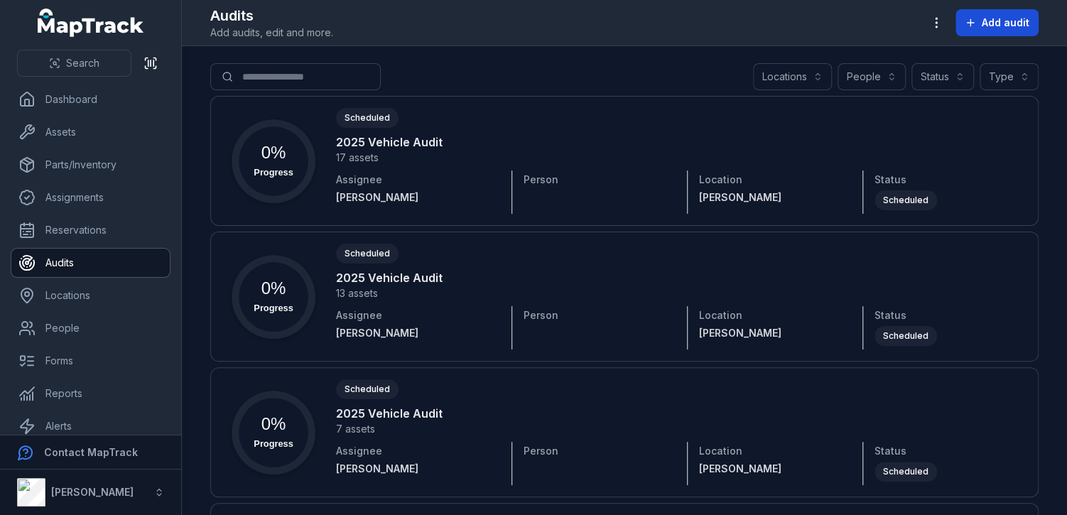 The width and height of the screenshot is (1067, 515). What do you see at coordinates (90, 132) in the screenshot?
I see `a: Assets` at bounding box center [90, 132].